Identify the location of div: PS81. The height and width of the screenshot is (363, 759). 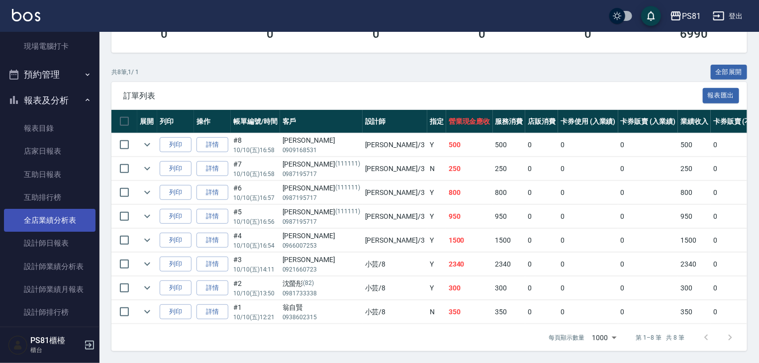
(691, 16).